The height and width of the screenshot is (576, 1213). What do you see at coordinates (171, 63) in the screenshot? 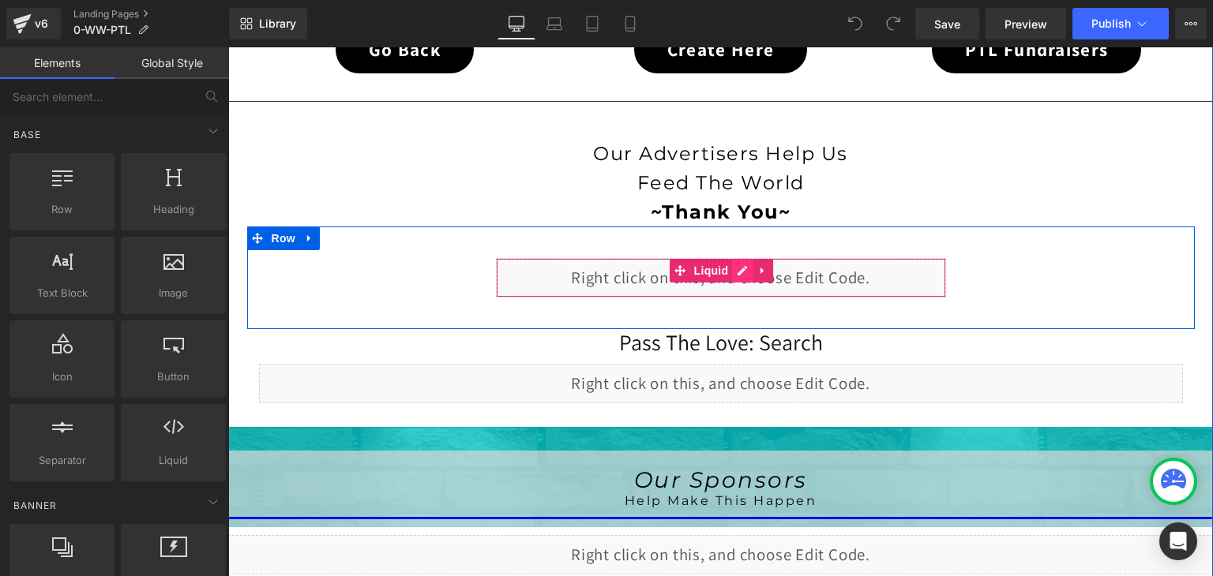
I see `a: Global Style` at bounding box center [171, 63].